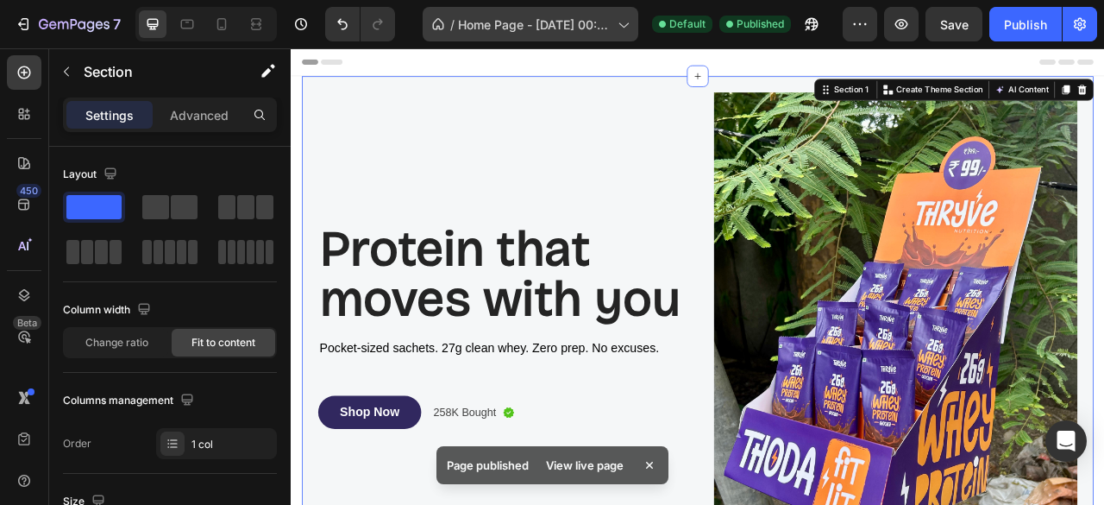 Image resolution: width=1104 pixels, height=505 pixels. What do you see at coordinates (223, 342) in the screenshot?
I see `span: Fit to content` at bounding box center [223, 342].